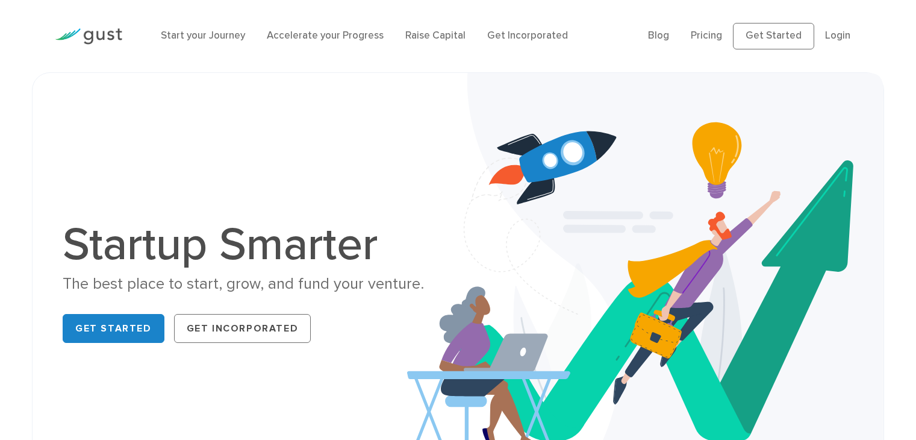 Image resolution: width=916 pixels, height=440 pixels. Describe the element at coordinates (255, 245) in the screenshot. I see `h1: Startup Smarter` at that location.